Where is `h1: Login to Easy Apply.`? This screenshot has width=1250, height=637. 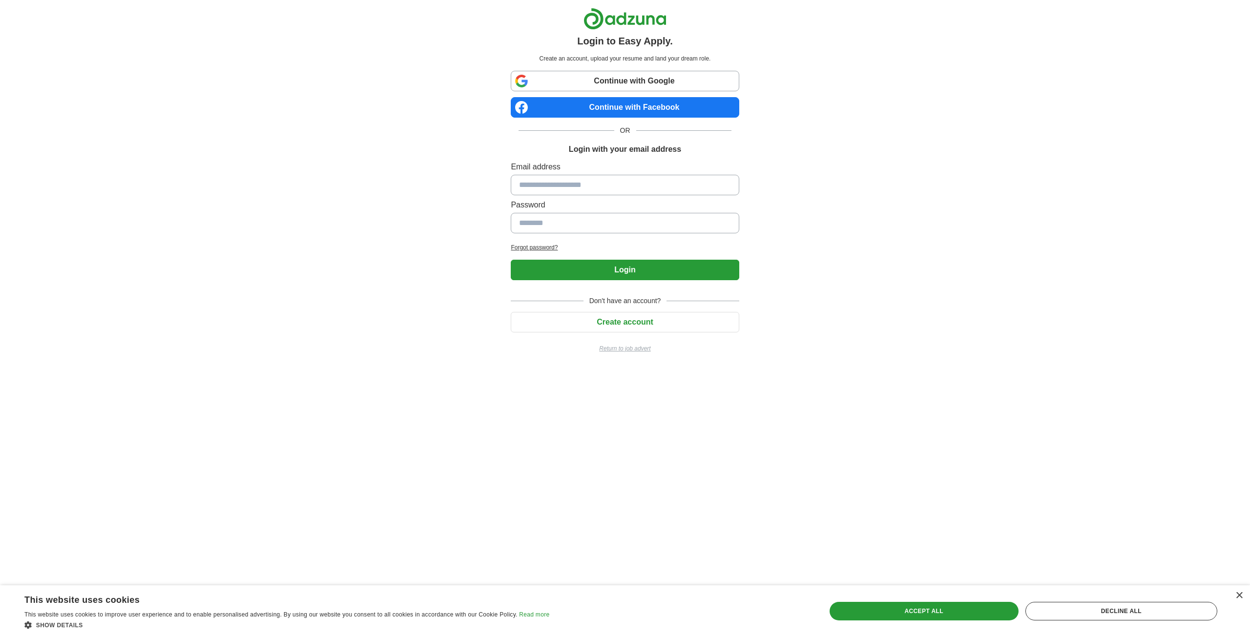 h1: Login to Easy Apply. is located at coordinates (625, 41).